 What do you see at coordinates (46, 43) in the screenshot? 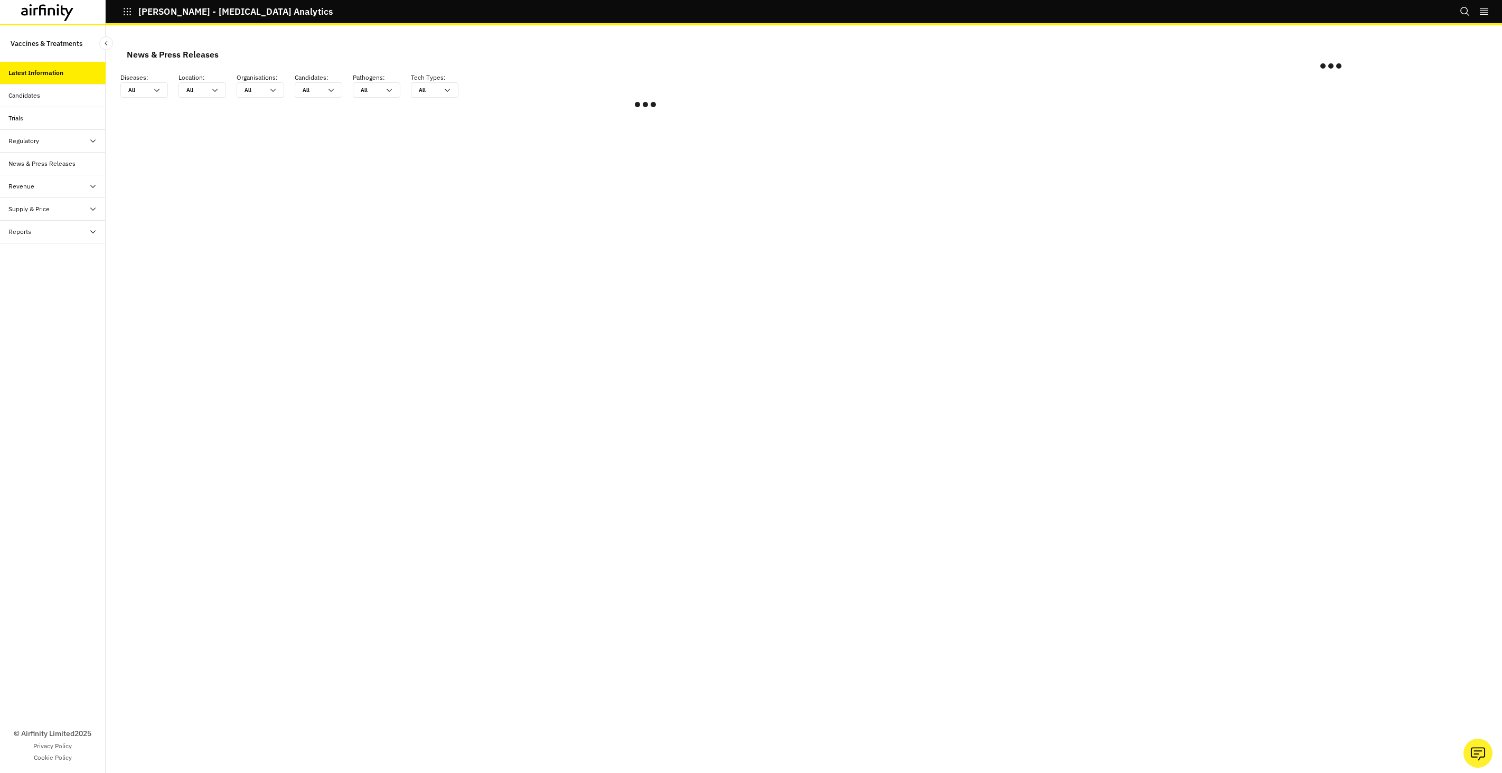
I see `p: Vaccines & Treatments` at bounding box center [46, 43].